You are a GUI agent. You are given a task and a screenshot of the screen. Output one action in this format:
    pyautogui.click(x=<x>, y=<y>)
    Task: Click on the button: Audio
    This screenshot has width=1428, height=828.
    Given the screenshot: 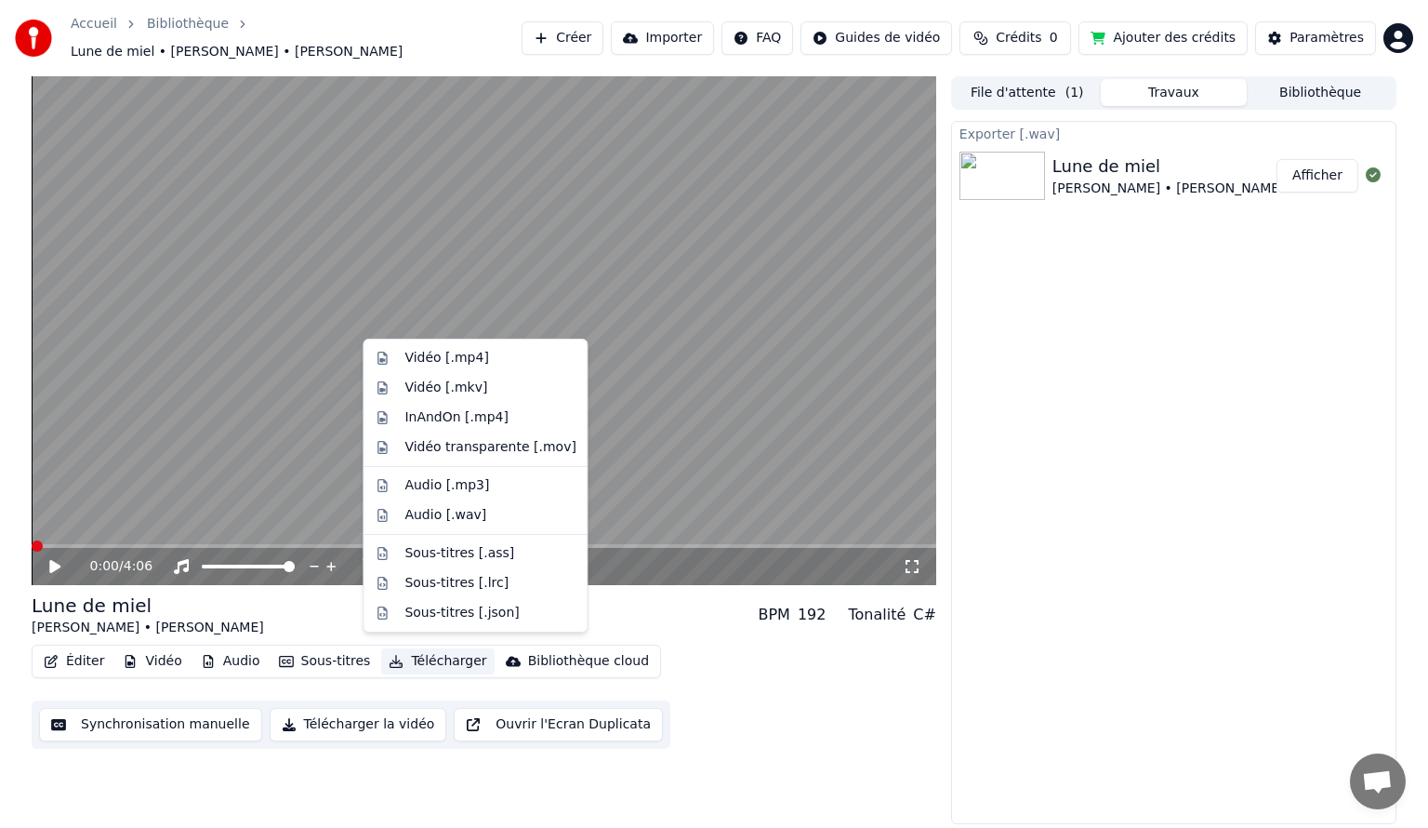 What is the action you would take?
    pyautogui.click(x=231, y=661)
    